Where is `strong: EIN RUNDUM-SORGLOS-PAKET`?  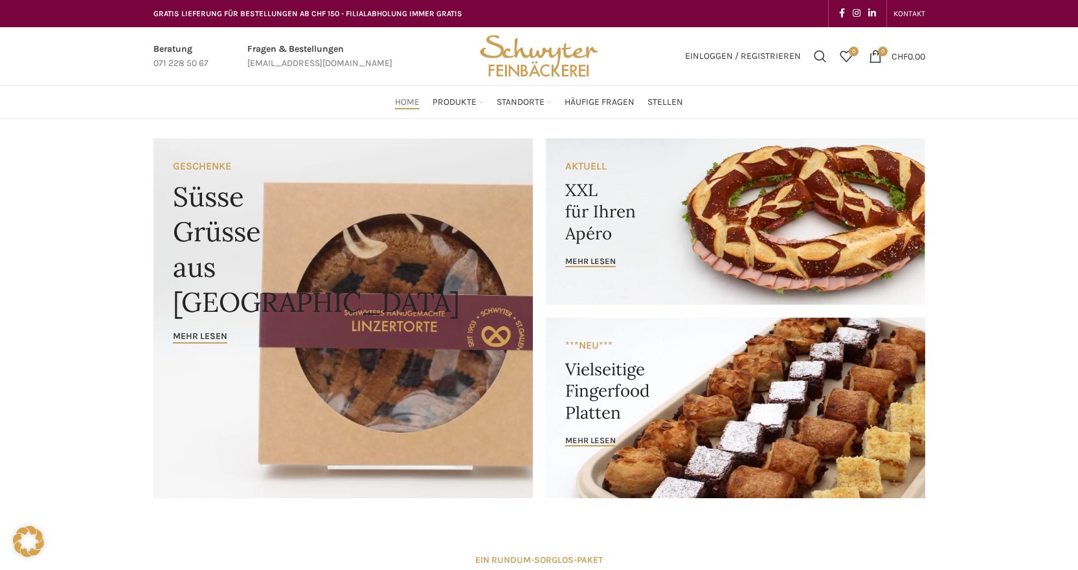
strong: EIN RUNDUM-SORGLOS-PAKET is located at coordinates (539, 560).